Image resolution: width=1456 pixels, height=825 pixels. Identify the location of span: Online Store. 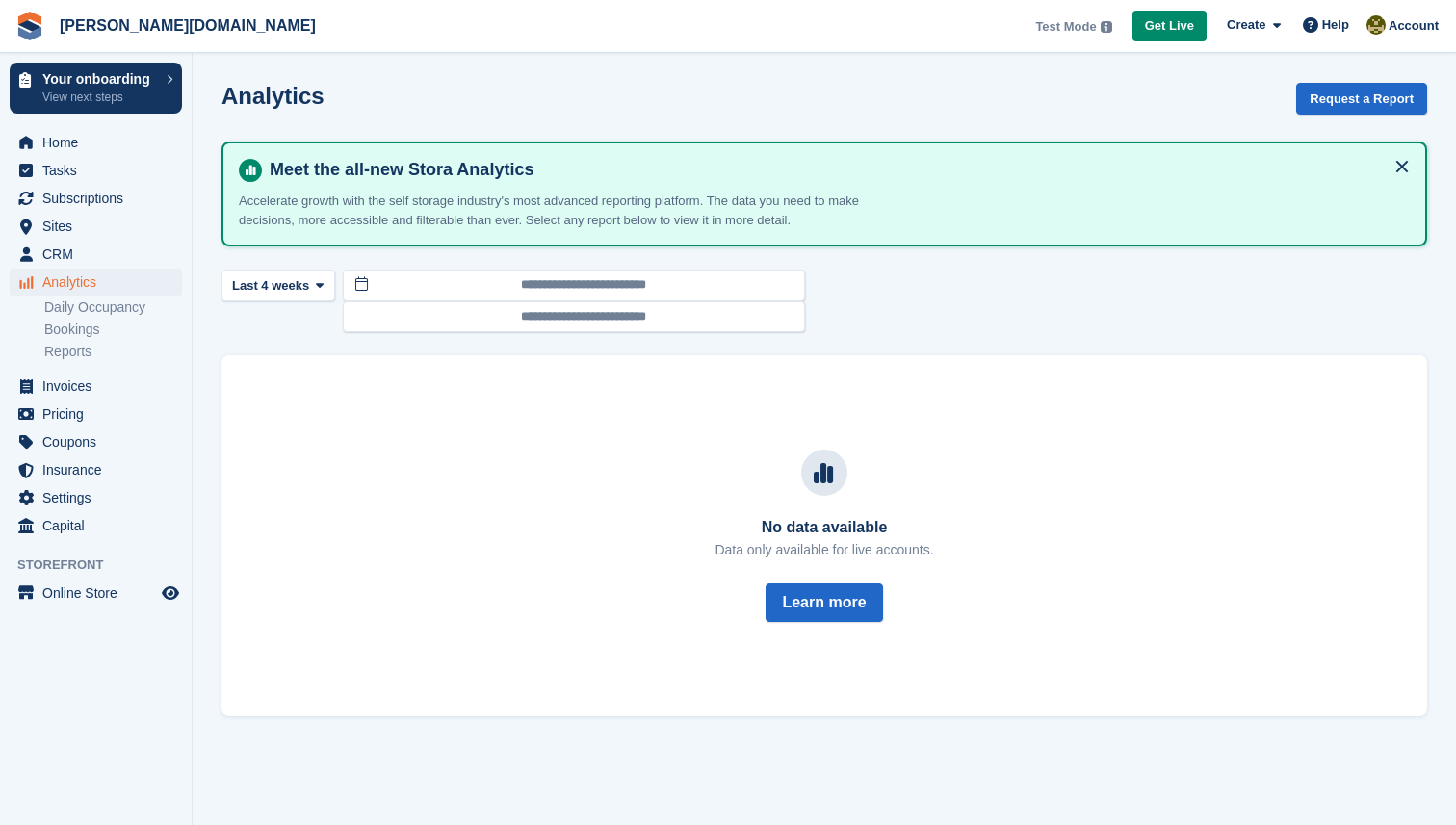
(100, 593).